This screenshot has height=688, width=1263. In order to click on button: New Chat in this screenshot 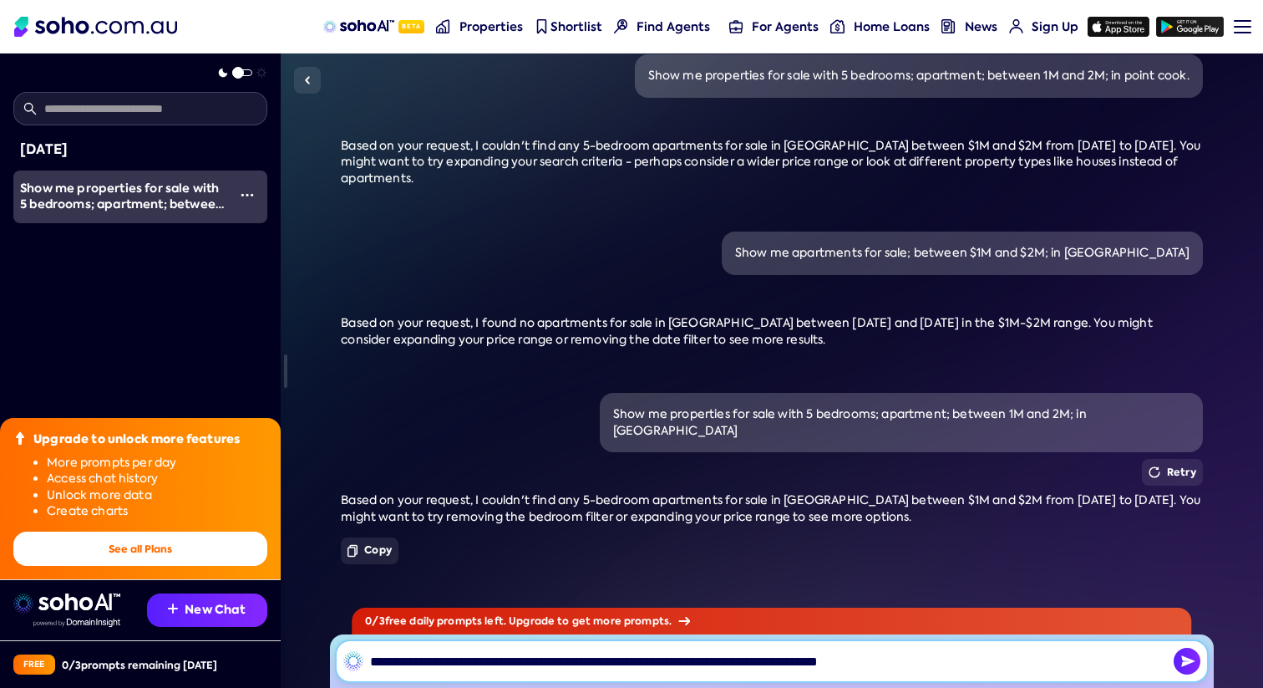, I will do `click(207, 610)`.